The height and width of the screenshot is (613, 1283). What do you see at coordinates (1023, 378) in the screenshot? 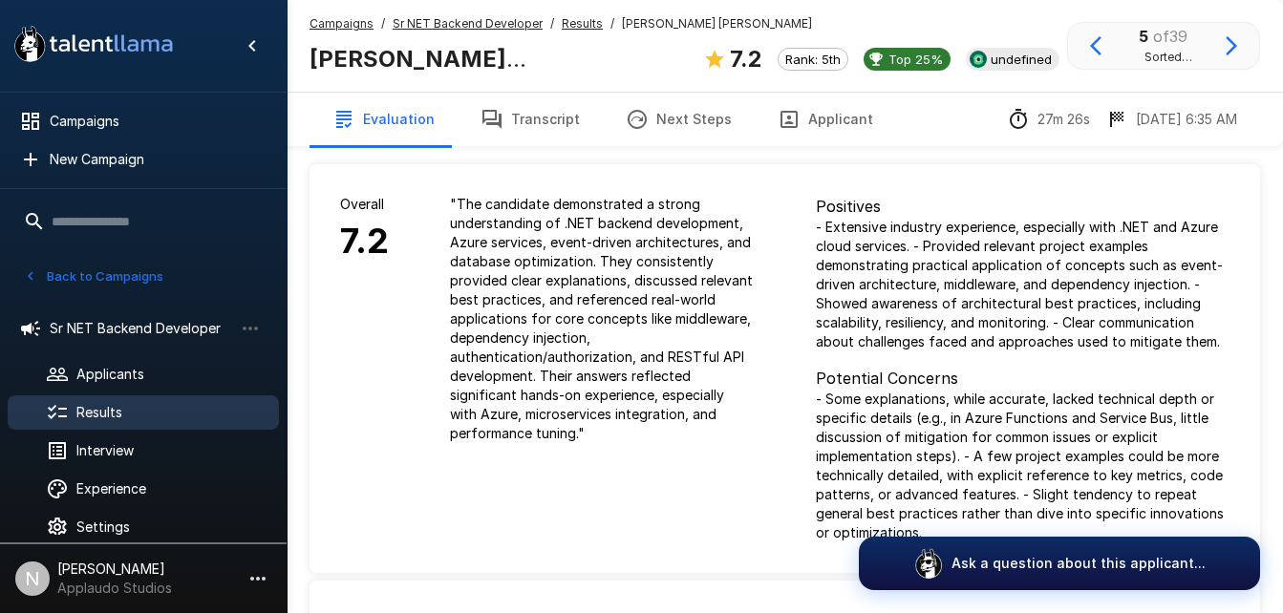
I see `p: Potential Concerns` at bounding box center [1023, 378].